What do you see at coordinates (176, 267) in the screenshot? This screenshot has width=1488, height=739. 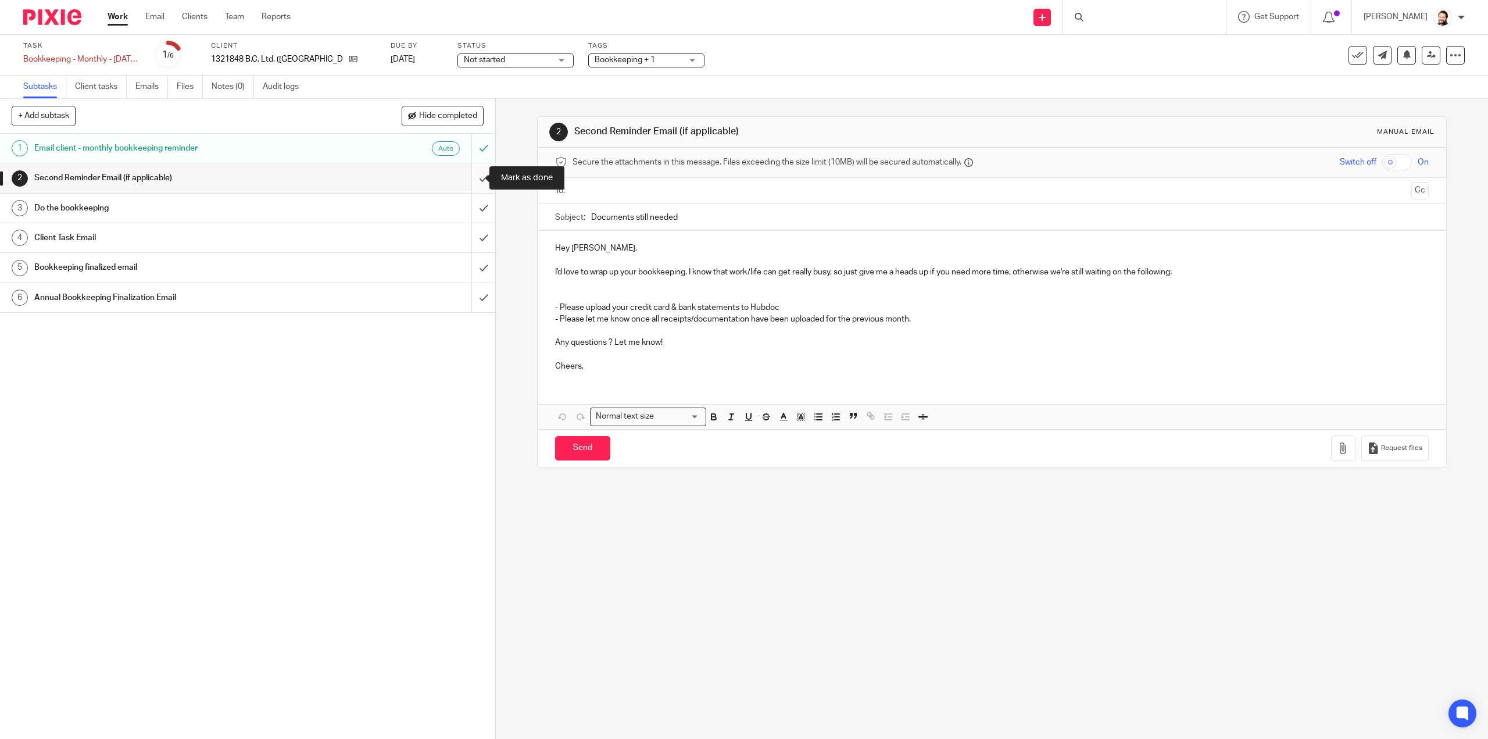 I see `h1: Bookkeeping finalized email` at bounding box center [176, 267].